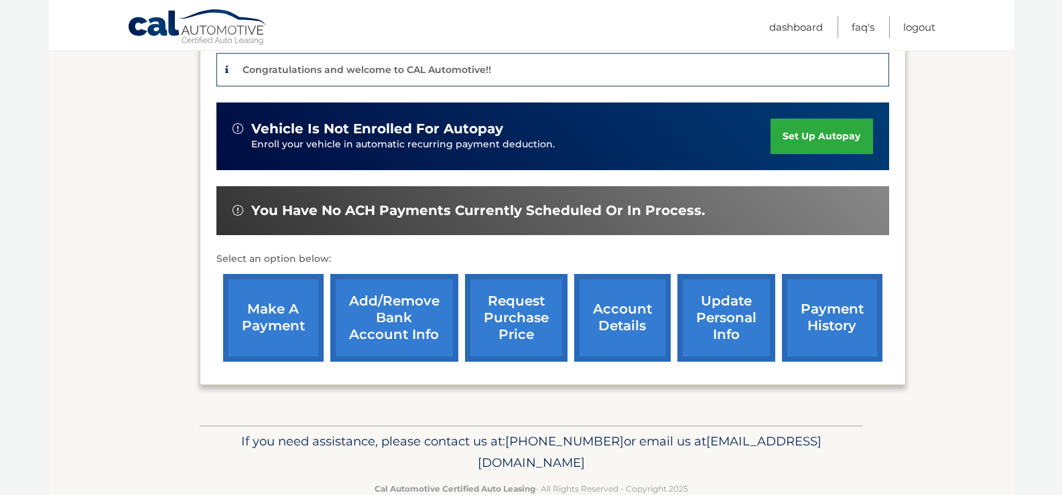 This screenshot has height=495, width=1062. I want to click on a: update personal info, so click(727, 318).